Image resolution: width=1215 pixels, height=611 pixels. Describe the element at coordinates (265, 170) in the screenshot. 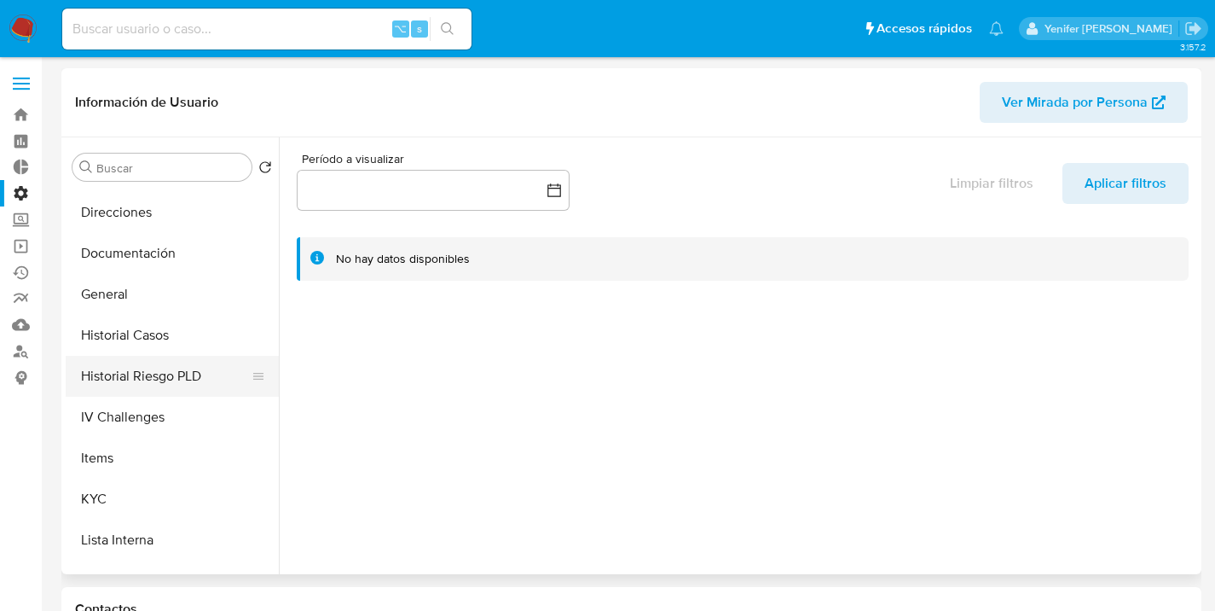

I see `button: Volver al orden por defecto` at that location.